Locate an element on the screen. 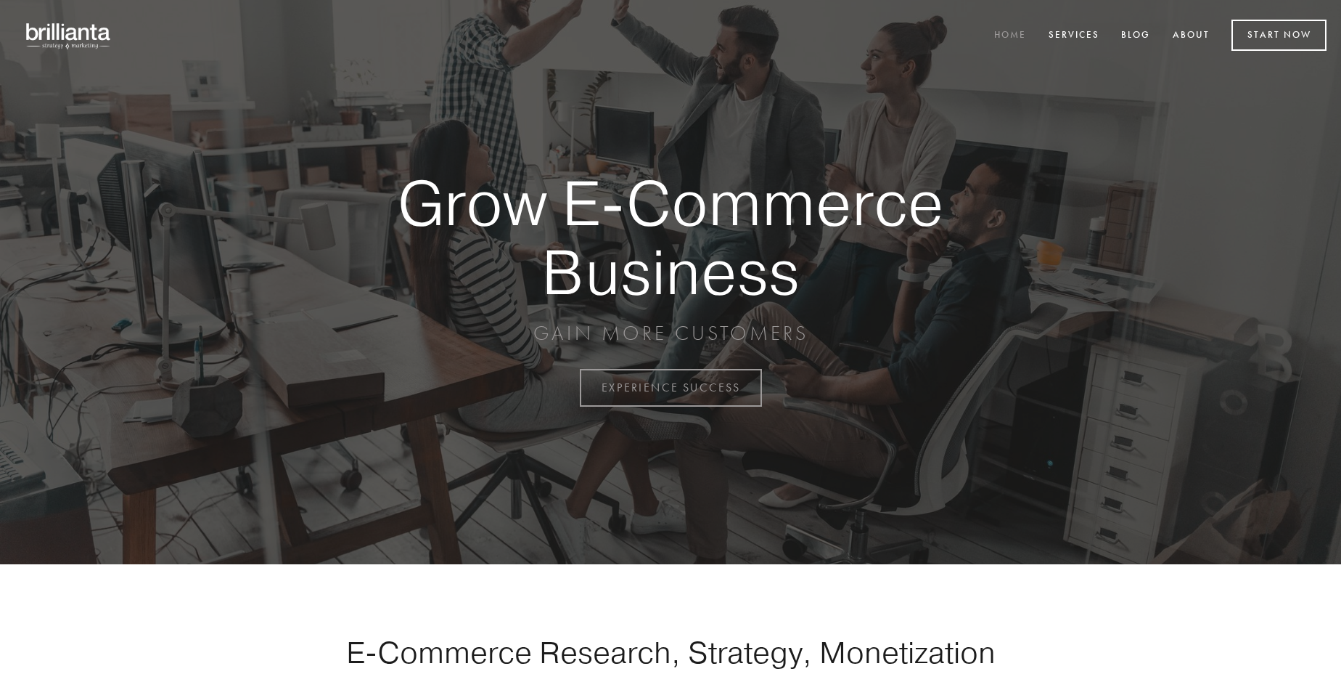 Image resolution: width=1341 pixels, height=682 pixels. h1: E-Commerce Research, Strategy, Monetization is located at coordinates (671, 652).